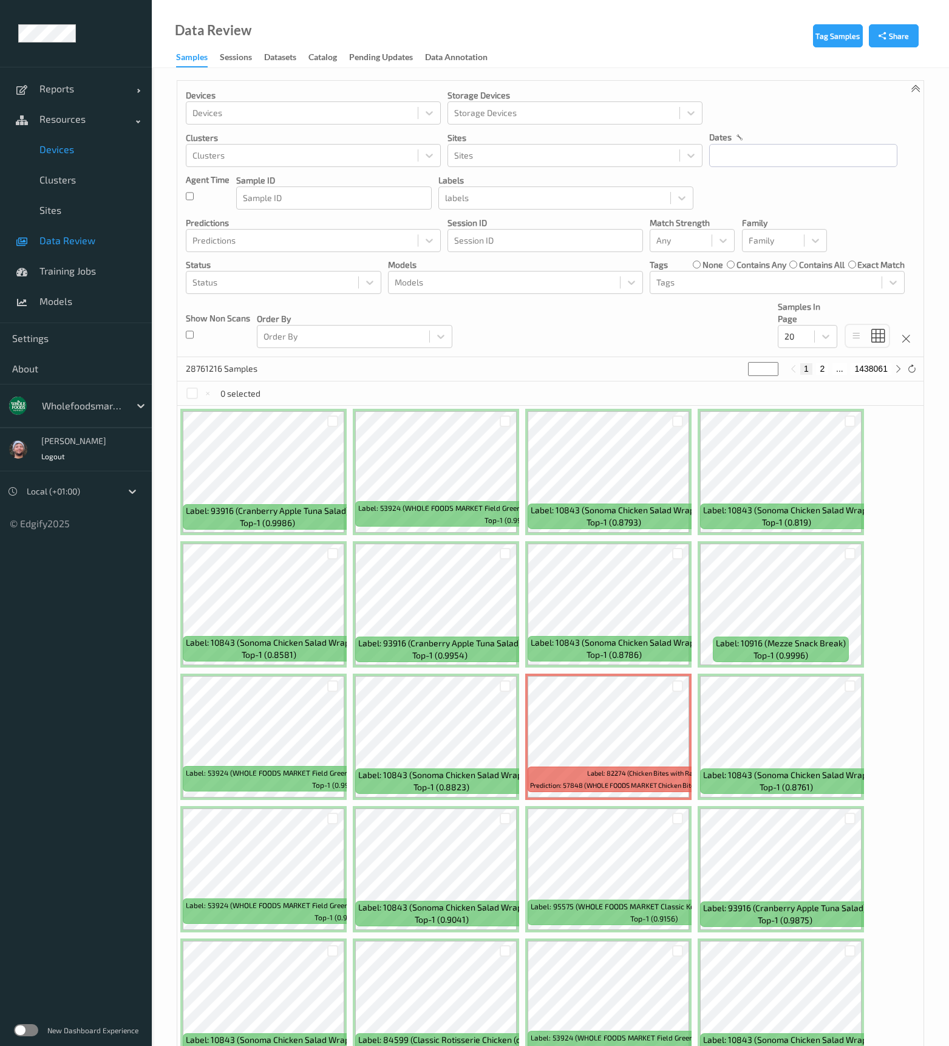  What do you see at coordinates (337, 917) in the screenshot?
I see `span: top-1 (0.999)` at bounding box center [337, 917].